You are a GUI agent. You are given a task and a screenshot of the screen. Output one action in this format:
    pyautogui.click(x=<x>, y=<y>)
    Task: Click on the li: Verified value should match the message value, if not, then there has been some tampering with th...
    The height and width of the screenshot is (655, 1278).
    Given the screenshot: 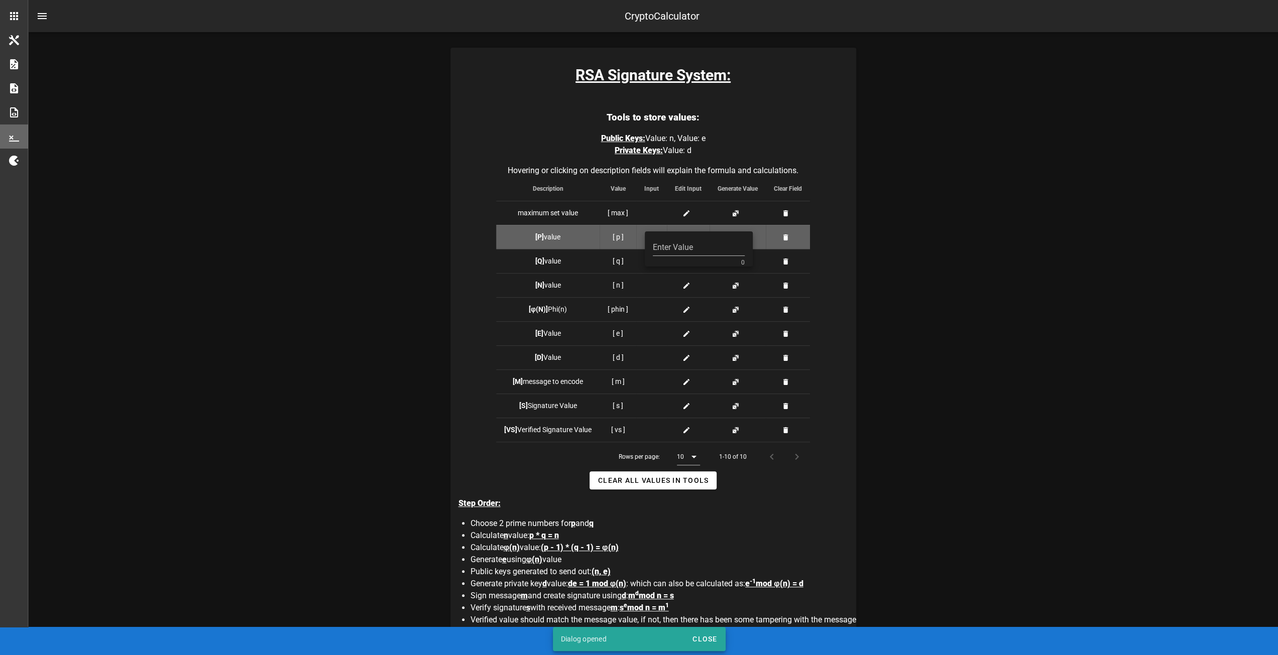 What is the action you would take?
    pyautogui.click(x=663, y=620)
    